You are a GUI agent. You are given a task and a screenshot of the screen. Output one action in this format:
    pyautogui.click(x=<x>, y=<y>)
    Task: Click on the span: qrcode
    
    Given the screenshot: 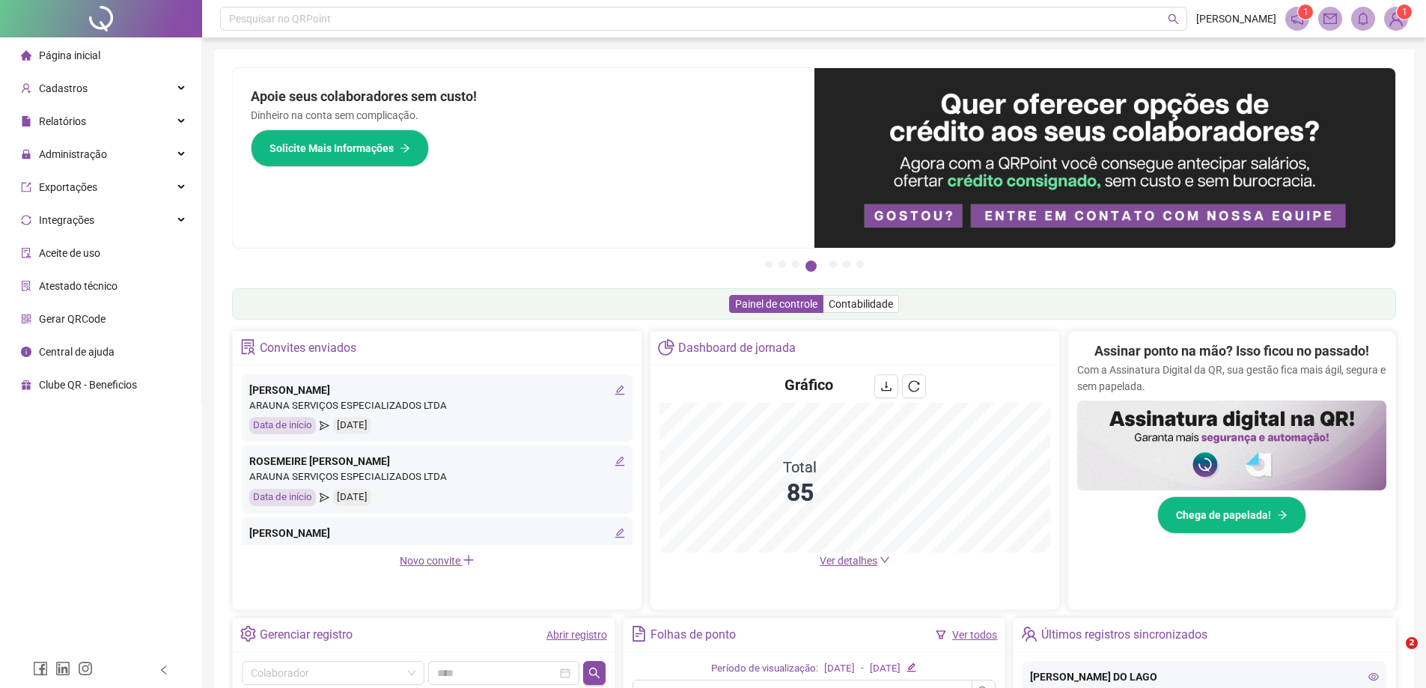 What is the action you would take?
    pyautogui.click(x=26, y=319)
    